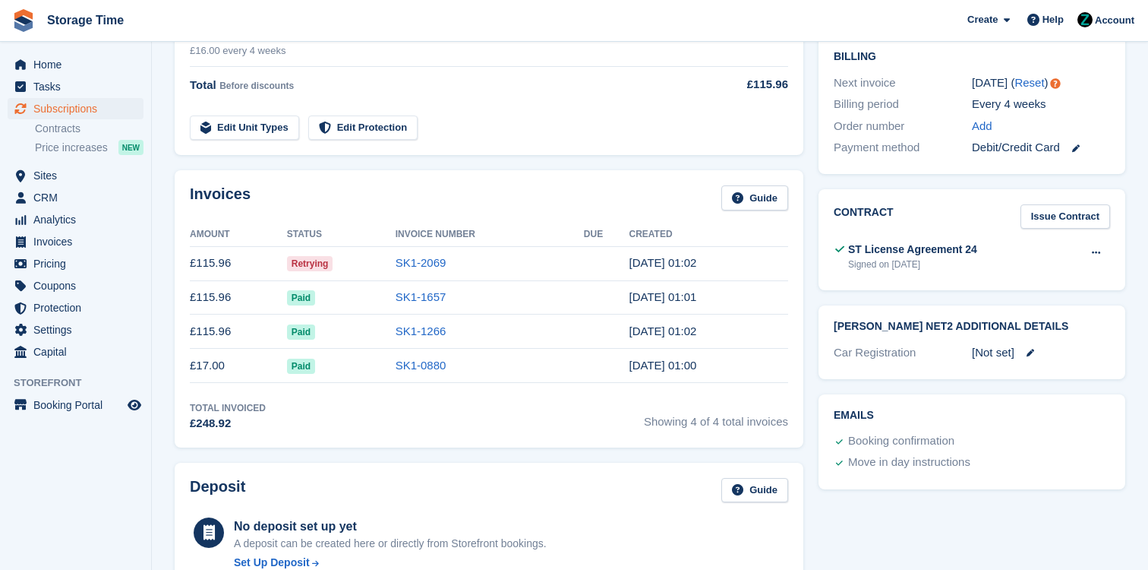  What do you see at coordinates (903, 126) in the screenshot?
I see `div: Order number` at bounding box center [903, 126].